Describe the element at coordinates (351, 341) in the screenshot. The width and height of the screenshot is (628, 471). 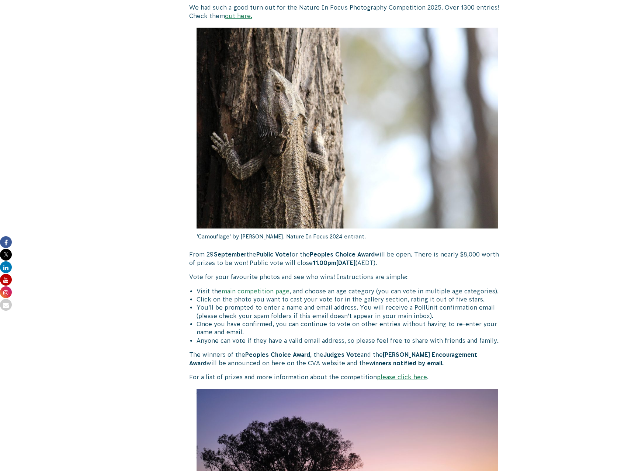
I see `li: Anyone can vote if they have a valid email address, so please feel free to share with friends and...` at that location.